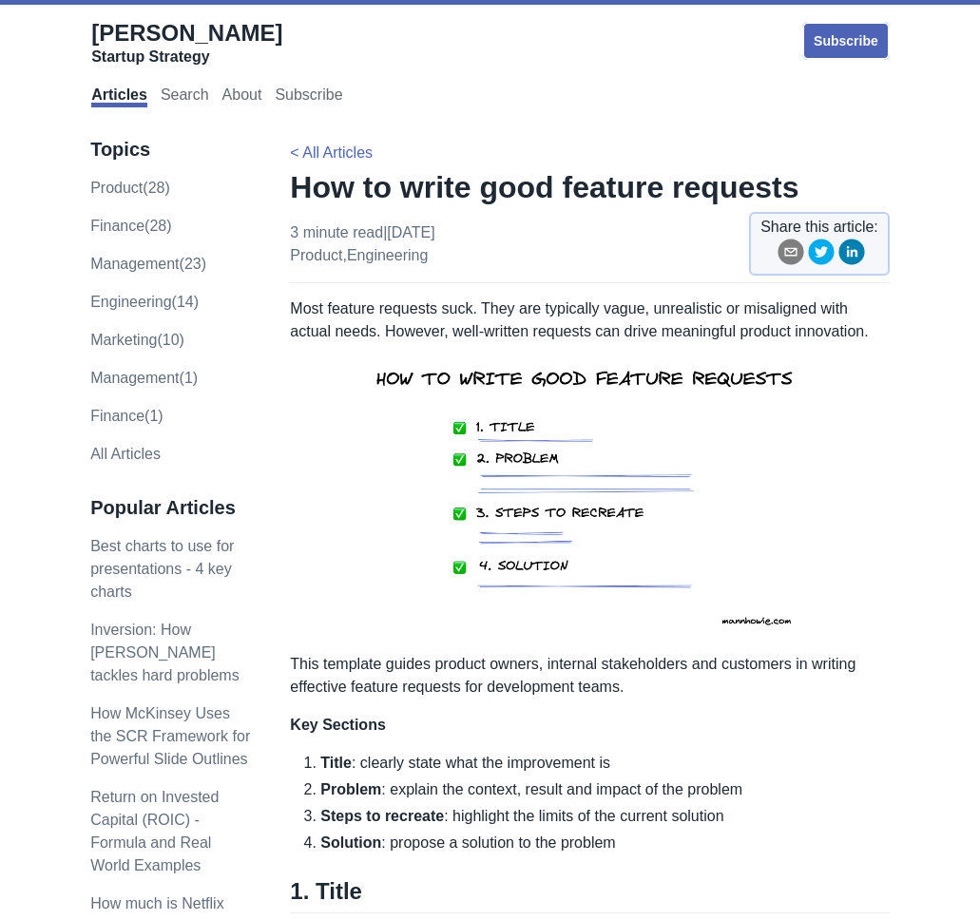 The width and height of the screenshot is (980, 920). What do you see at coordinates (791, 255) in the screenshot?
I see `button: email` at bounding box center [791, 255].